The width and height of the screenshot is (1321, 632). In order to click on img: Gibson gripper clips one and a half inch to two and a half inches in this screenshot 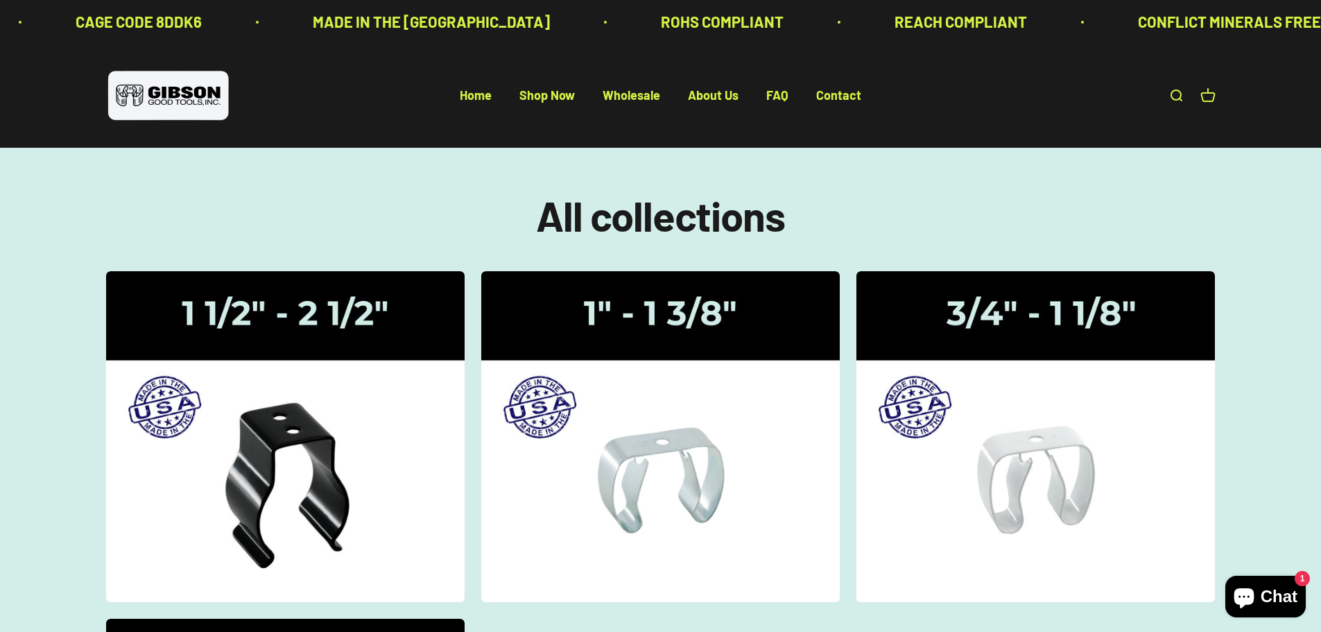, I will do `click(285, 437)`.